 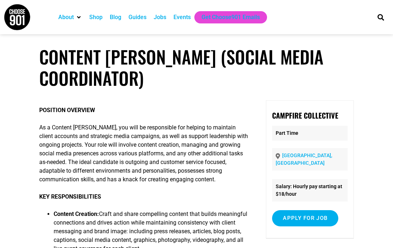 What do you see at coordinates (138, 17) in the screenshot?
I see `div: Guides` at bounding box center [138, 17].